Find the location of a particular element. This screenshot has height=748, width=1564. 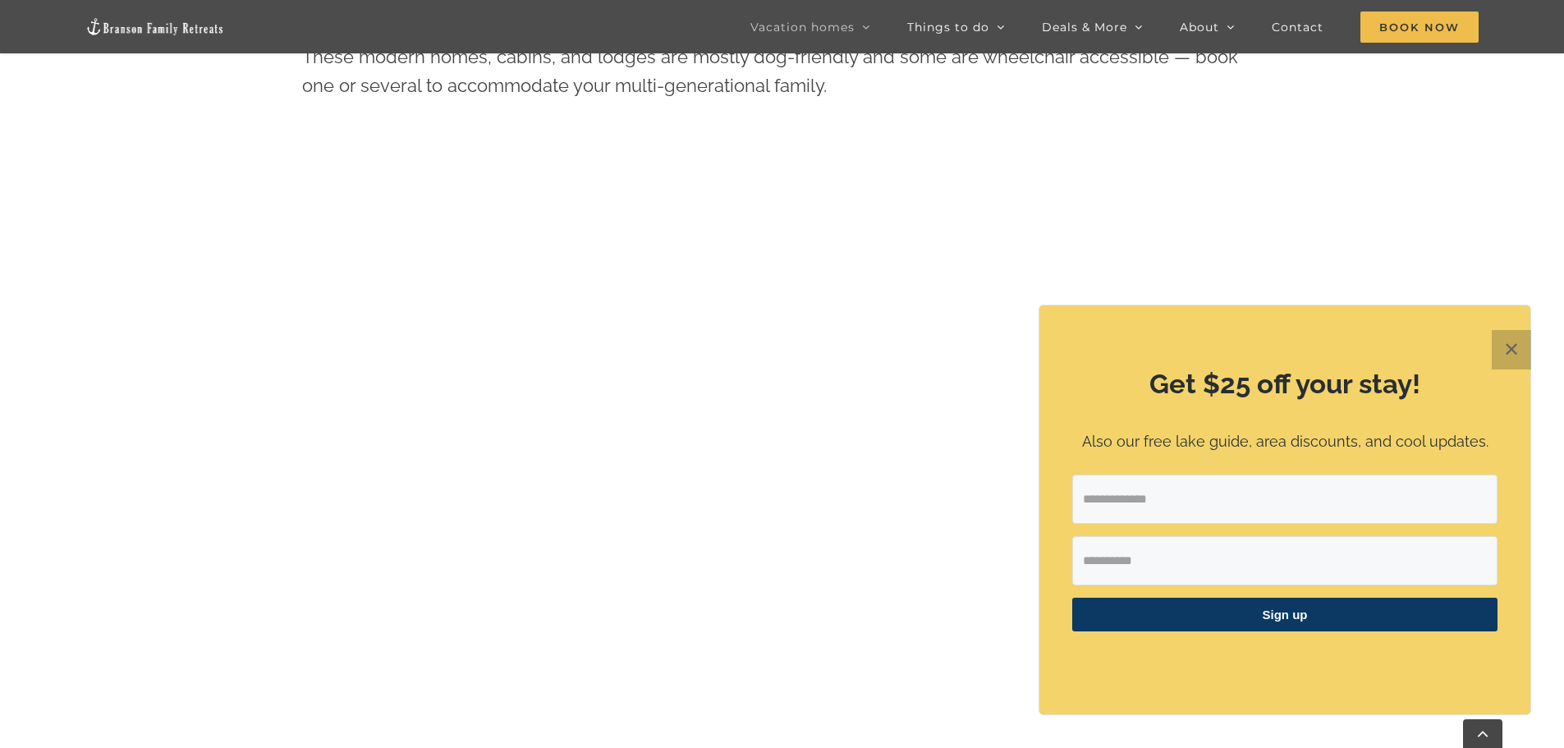

p: Also our free lake guide, area discounts, and cool updates. is located at coordinates (1284, 442).